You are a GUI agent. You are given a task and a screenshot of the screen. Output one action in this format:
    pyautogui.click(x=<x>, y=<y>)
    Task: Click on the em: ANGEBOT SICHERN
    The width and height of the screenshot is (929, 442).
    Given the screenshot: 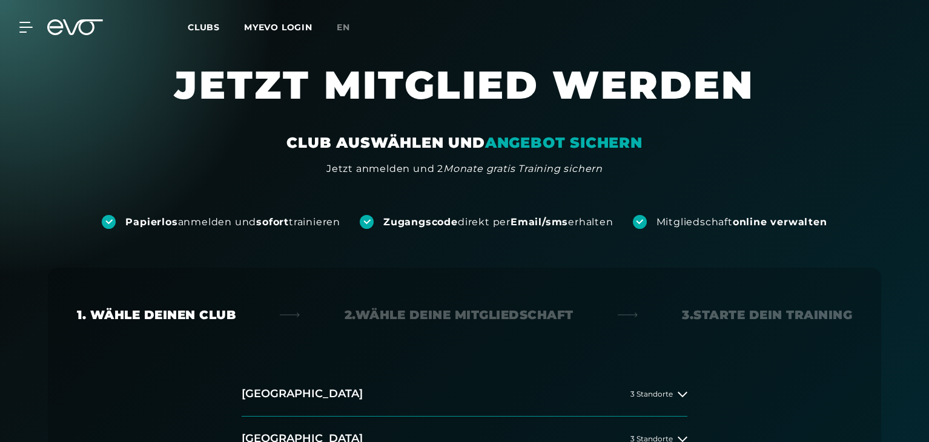 What is the action you would take?
    pyautogui.click(x=564, y=142)
    